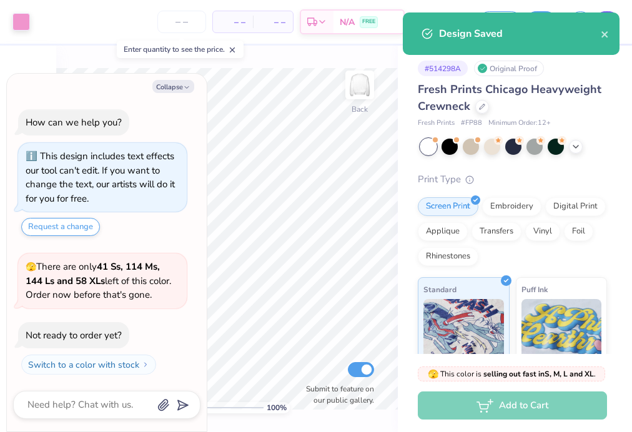  What do you see at coordinates (92, 273) in the screenshot?
I see `strong: 41 Ss, 114 Ms, 144 Ls and 58 XLs` at bounding box center [92, 273].